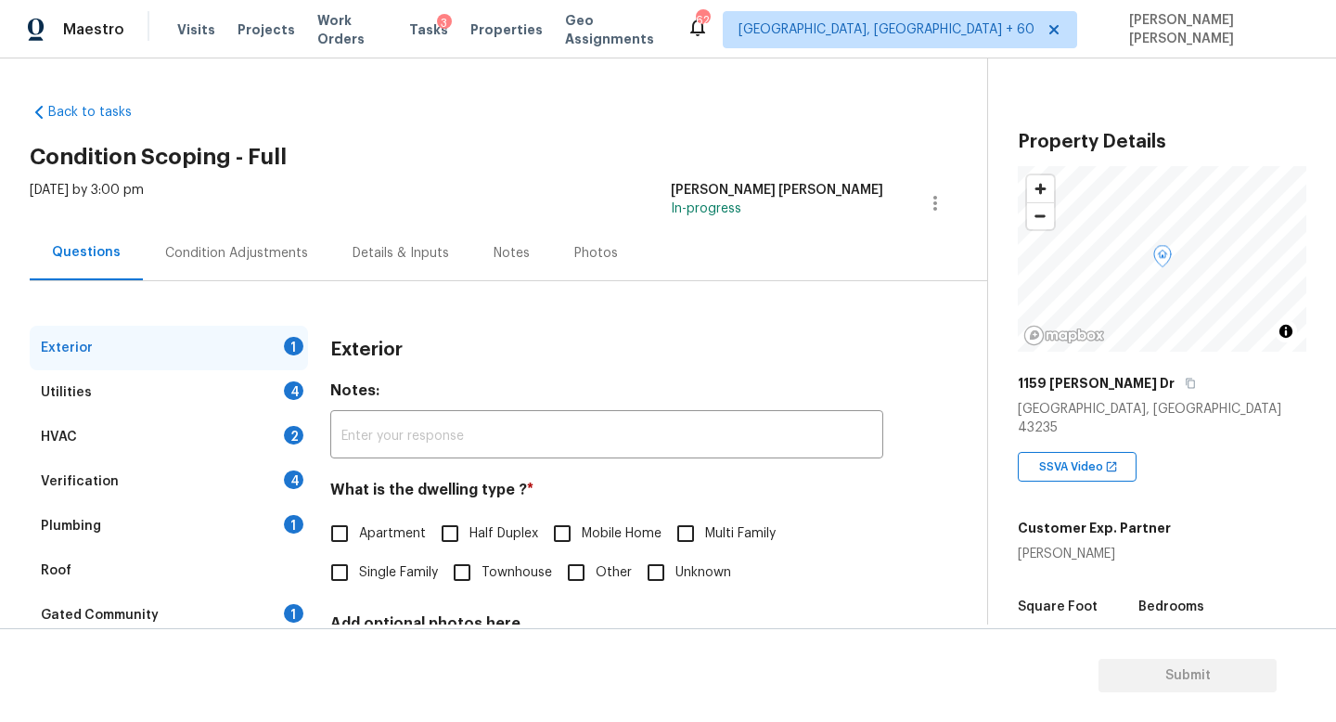  I want to click on span: Townhouse, so click(517, 572).